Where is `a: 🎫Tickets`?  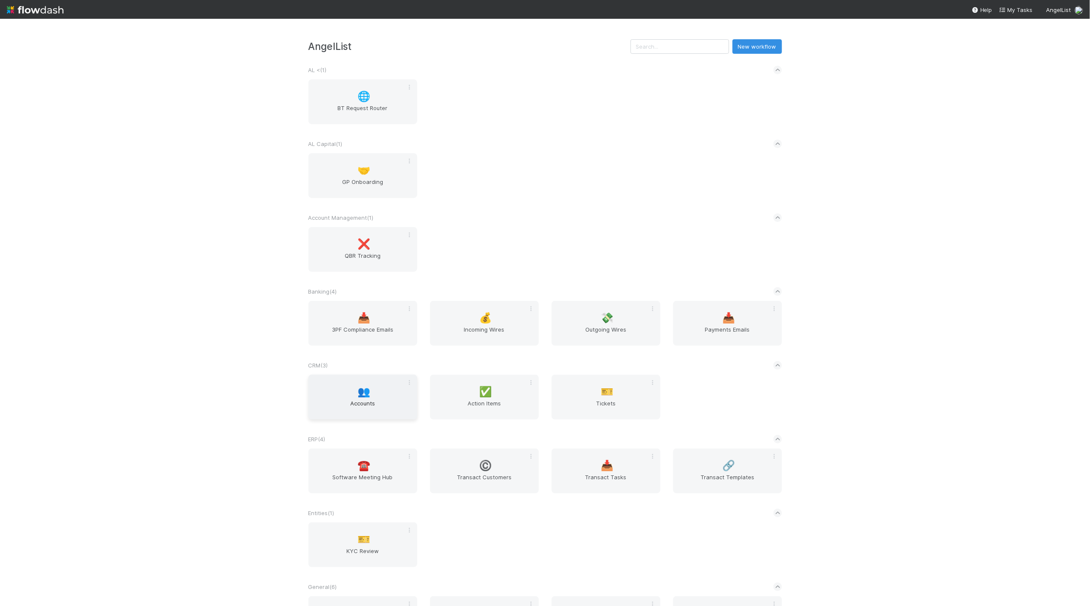 a: 🎫Tickets is located at coordinates (606, 397).